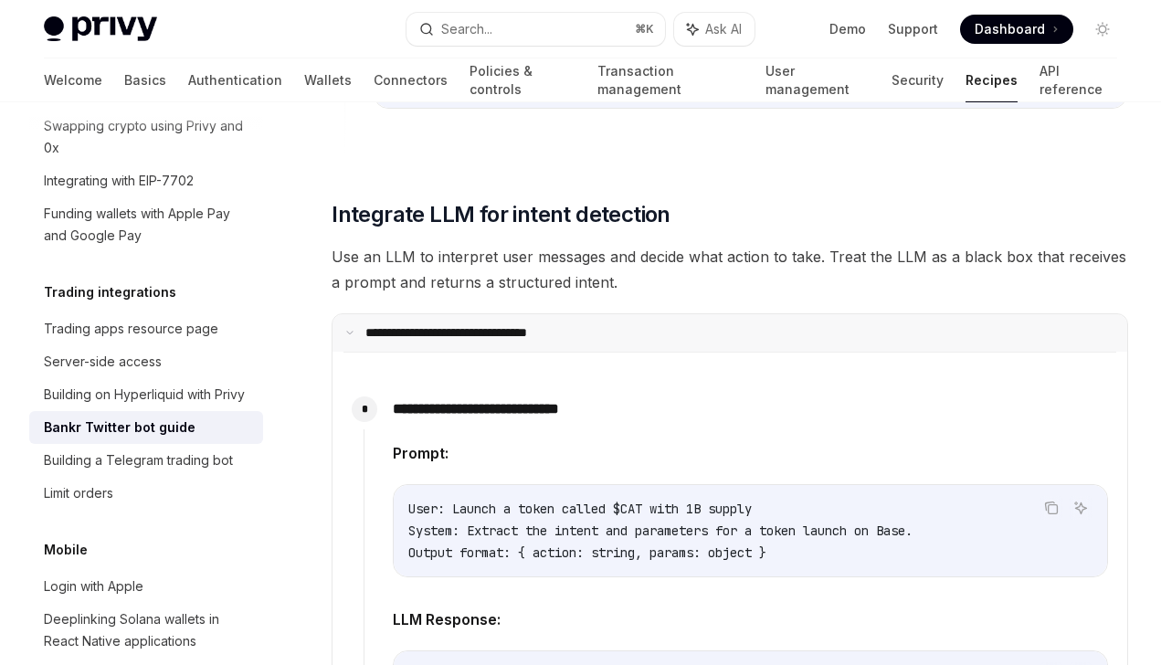 The image size is (1161, 665). Describe the element at coordinates (148, 137) in the screenshot. I see `div: Swapping crypto using Privy and 0x` at that location.